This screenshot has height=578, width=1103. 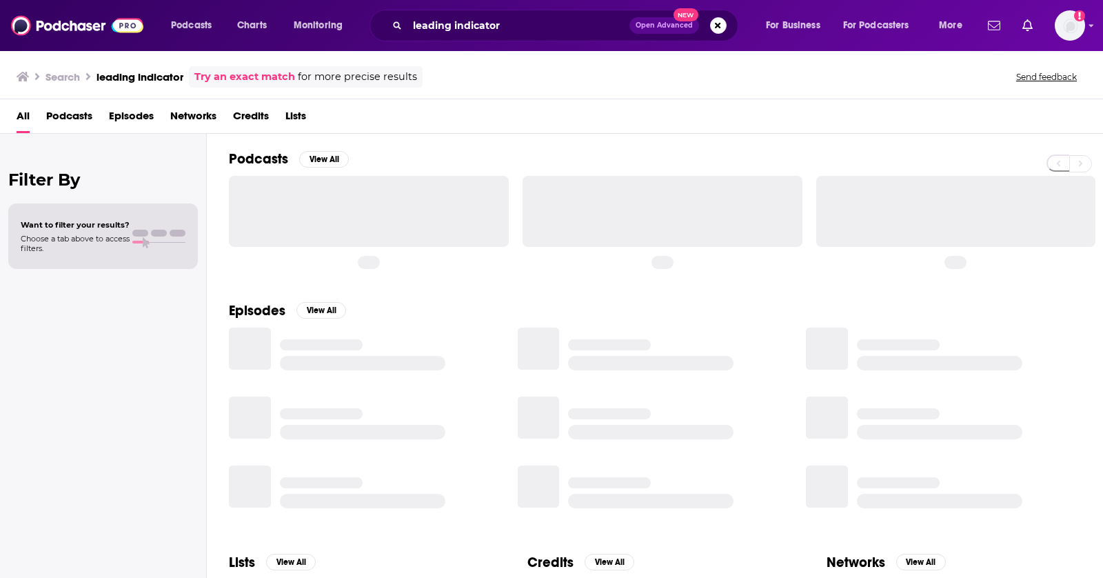 I want to click on a: PodcastsView All, so click(x=289, y=159).